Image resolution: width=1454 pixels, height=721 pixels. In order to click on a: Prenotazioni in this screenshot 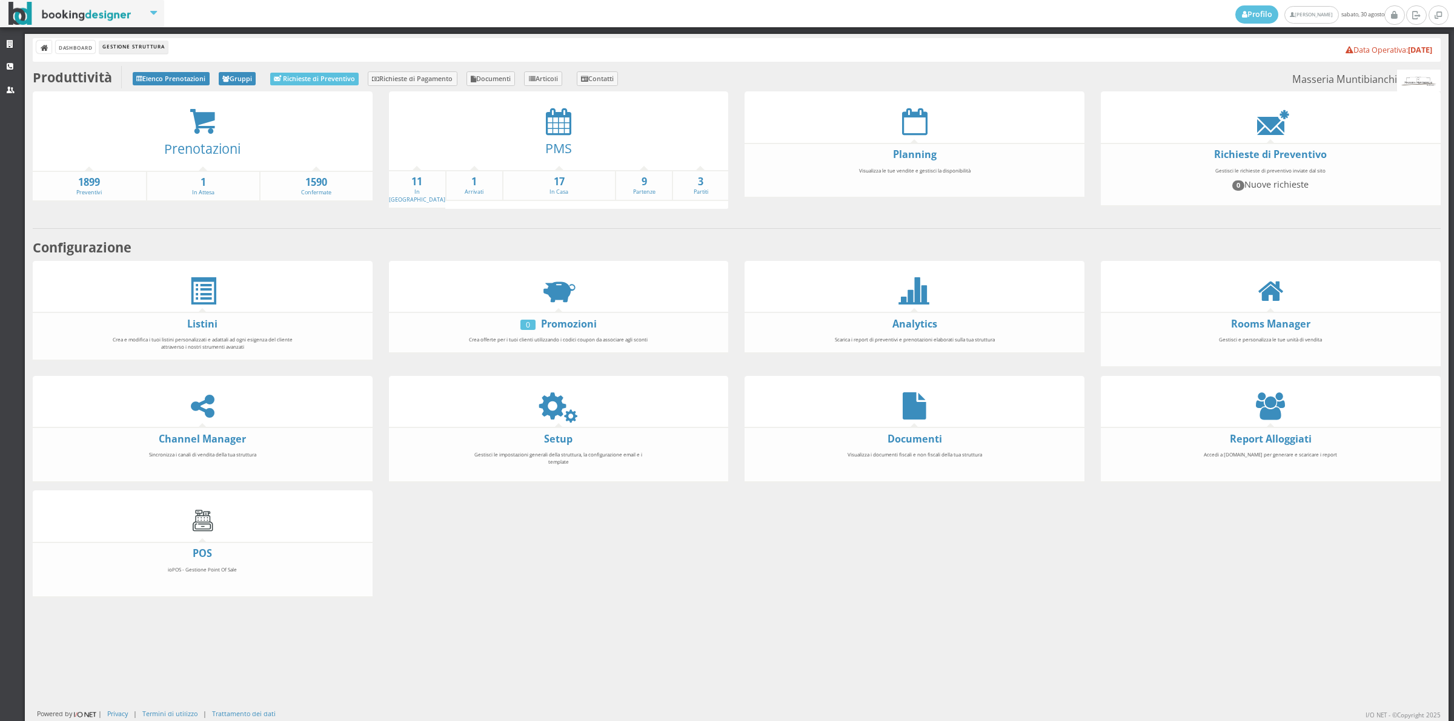, I will do `click(202, 148)`.